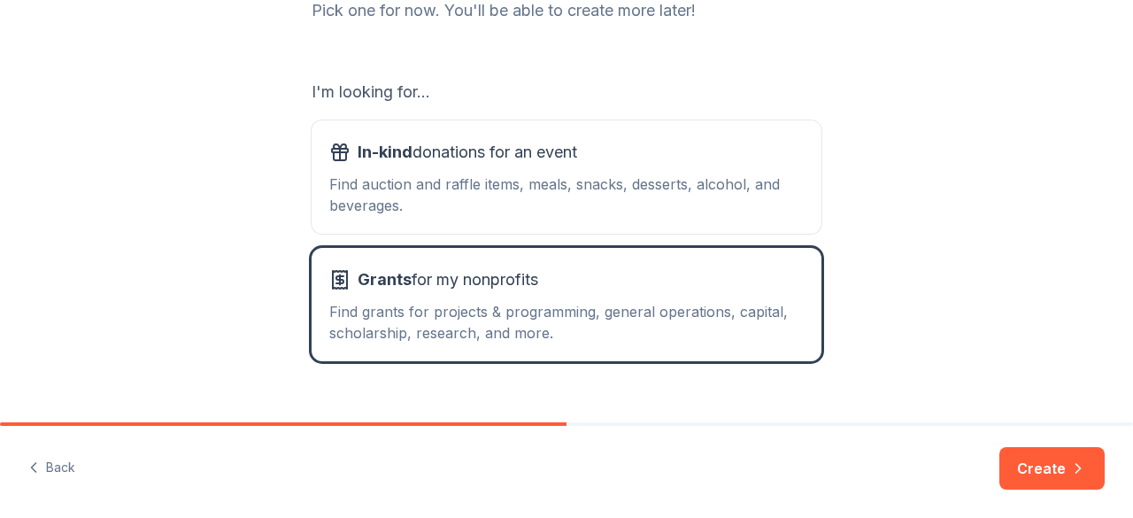 The image size is (1133, 518). What do you see at coordinates (567, 177) in the screenshot?
I see `button: In-kinddonations for an eventFind auction and raffle items, meals, snacks, desserts, alcohol, and...` at bounding box center [567, 177].